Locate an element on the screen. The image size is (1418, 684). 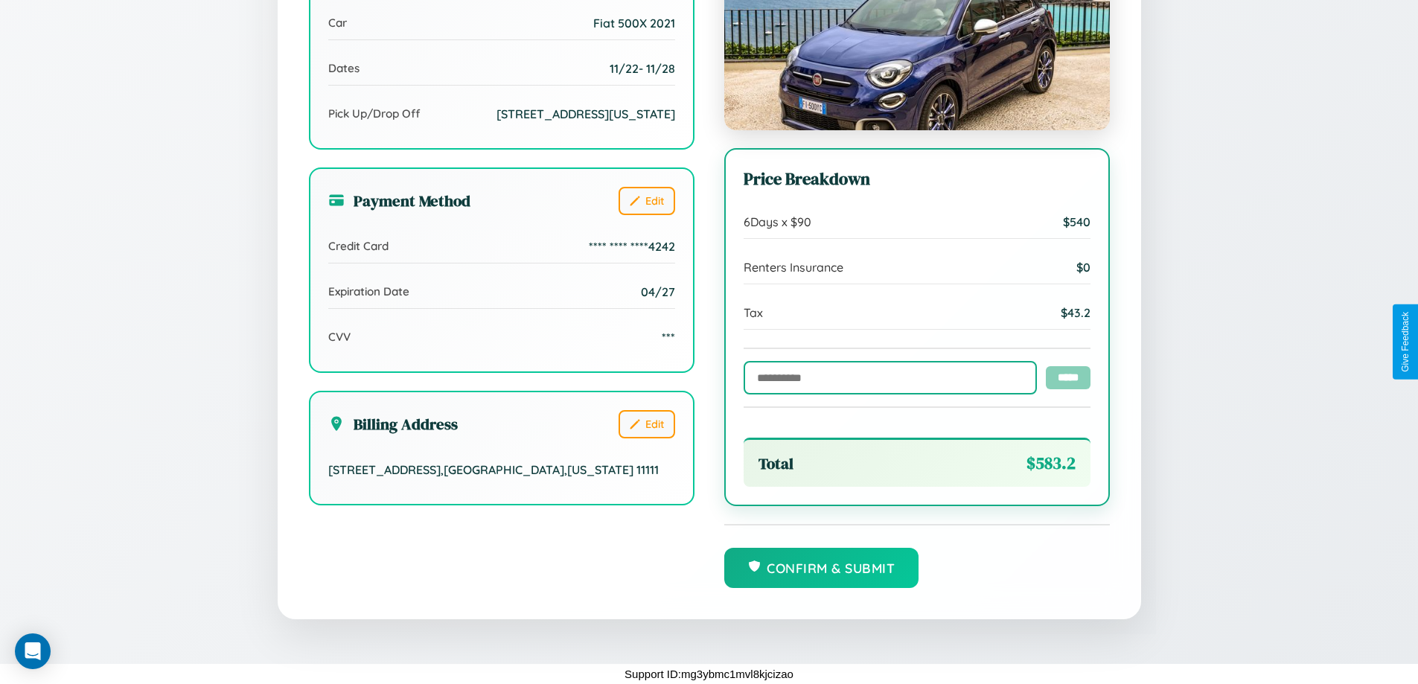
span: Renters Insurance is located at coordinates (794, 267).